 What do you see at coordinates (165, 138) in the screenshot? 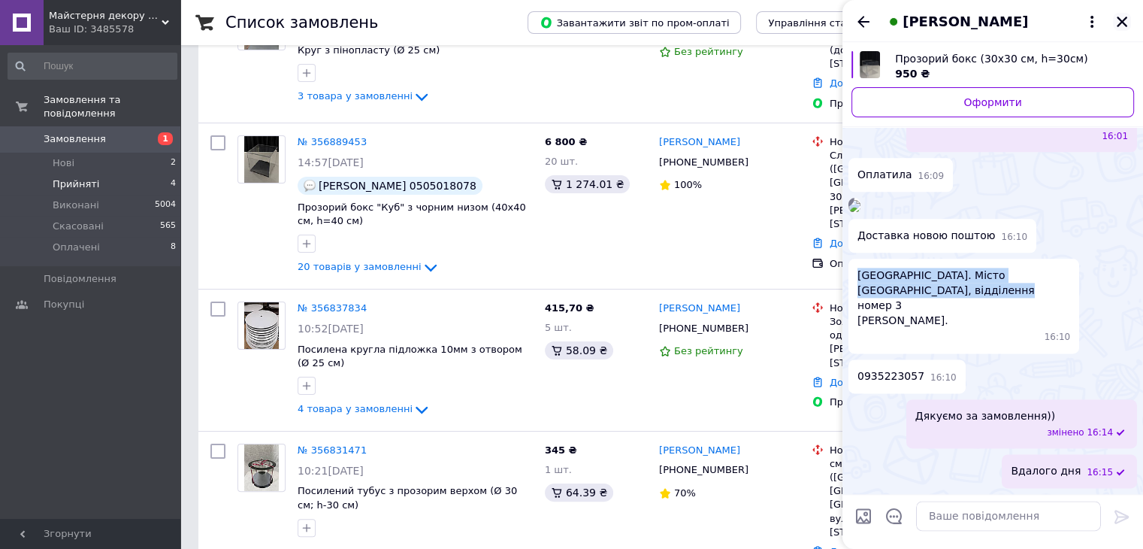
I see `span: 1` at bounding box center [165, 138].